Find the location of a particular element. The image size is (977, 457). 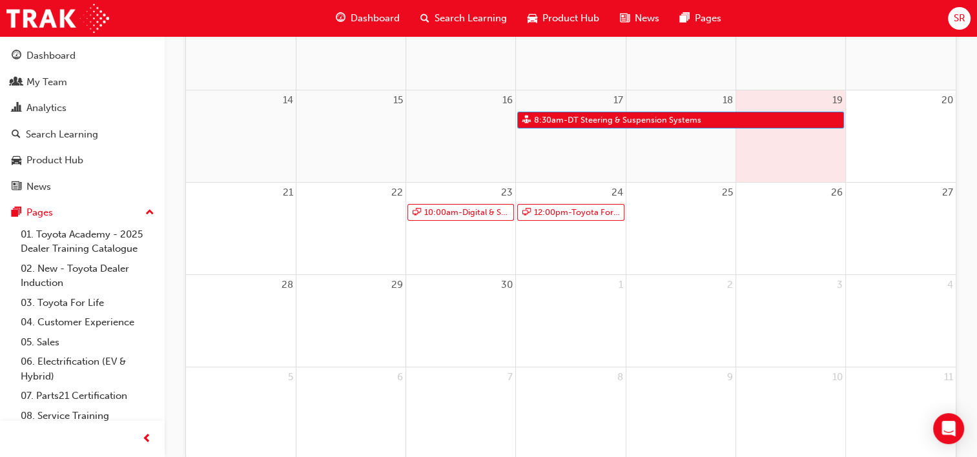

td: September 18, 2025 is located at coordinates (681, 136).